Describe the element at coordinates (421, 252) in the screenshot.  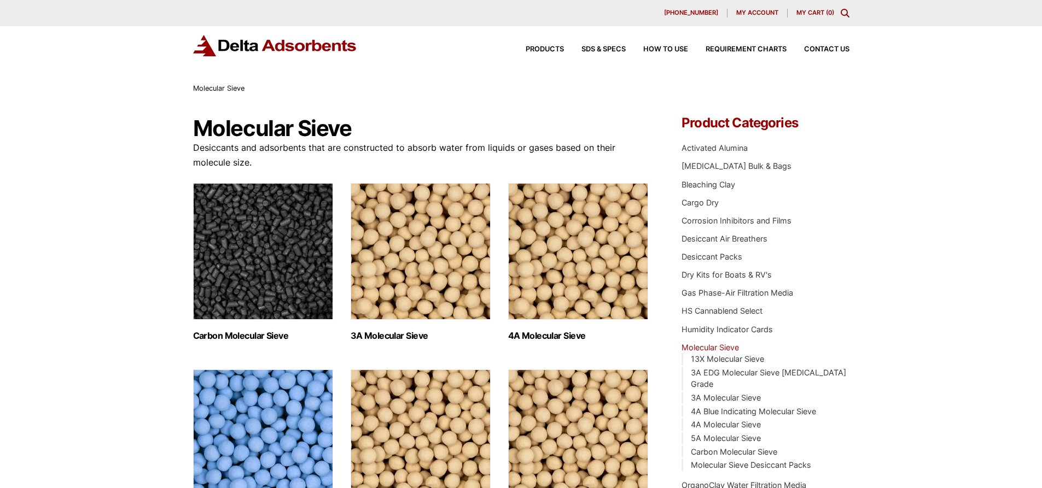
I see `img: 3A Molecular Sieve` at that location.